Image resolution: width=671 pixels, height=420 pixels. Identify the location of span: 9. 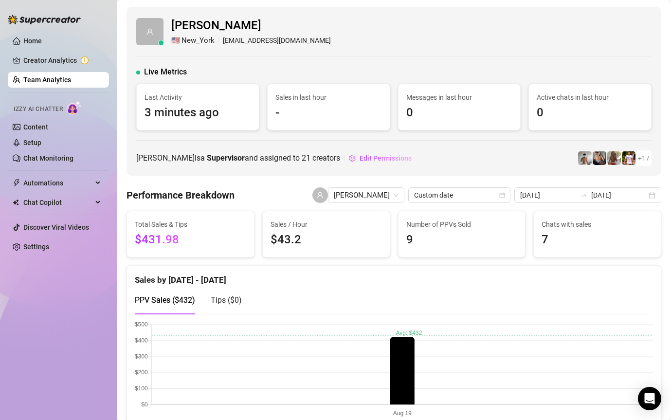
(462, 240).